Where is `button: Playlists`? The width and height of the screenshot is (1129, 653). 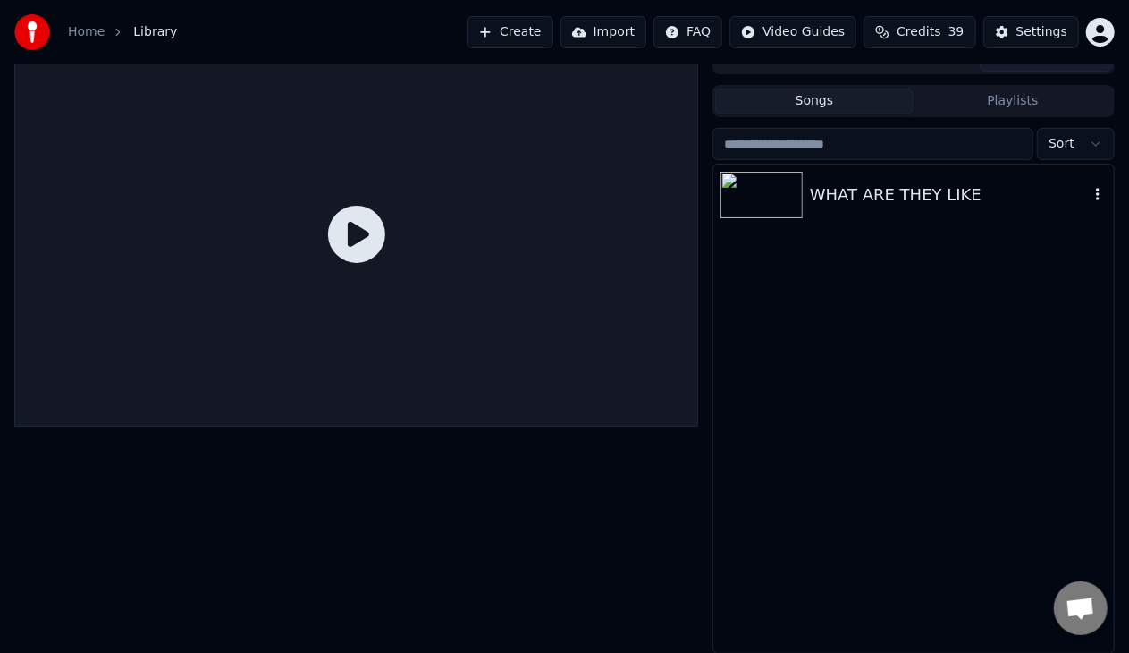 button: Playlists is located at coordinates (1013, 101).